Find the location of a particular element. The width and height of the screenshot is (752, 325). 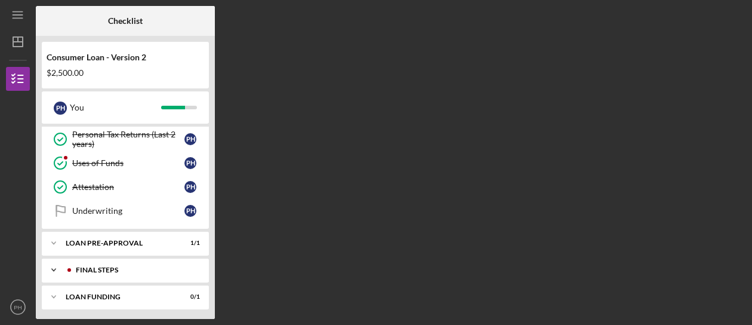

div: Personal Tax Returns (Last 2 years) is located at coordinates (128, 139).